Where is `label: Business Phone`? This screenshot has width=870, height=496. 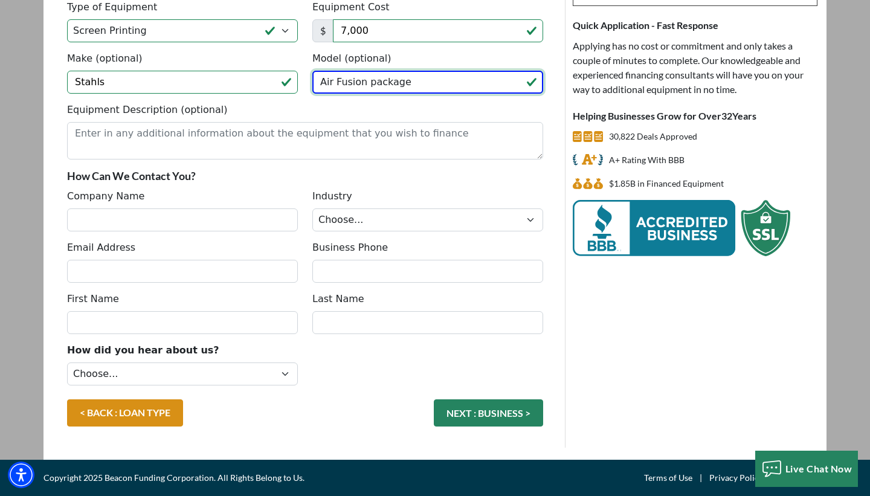 label: Business Phone is located at coordinates (350, 248).